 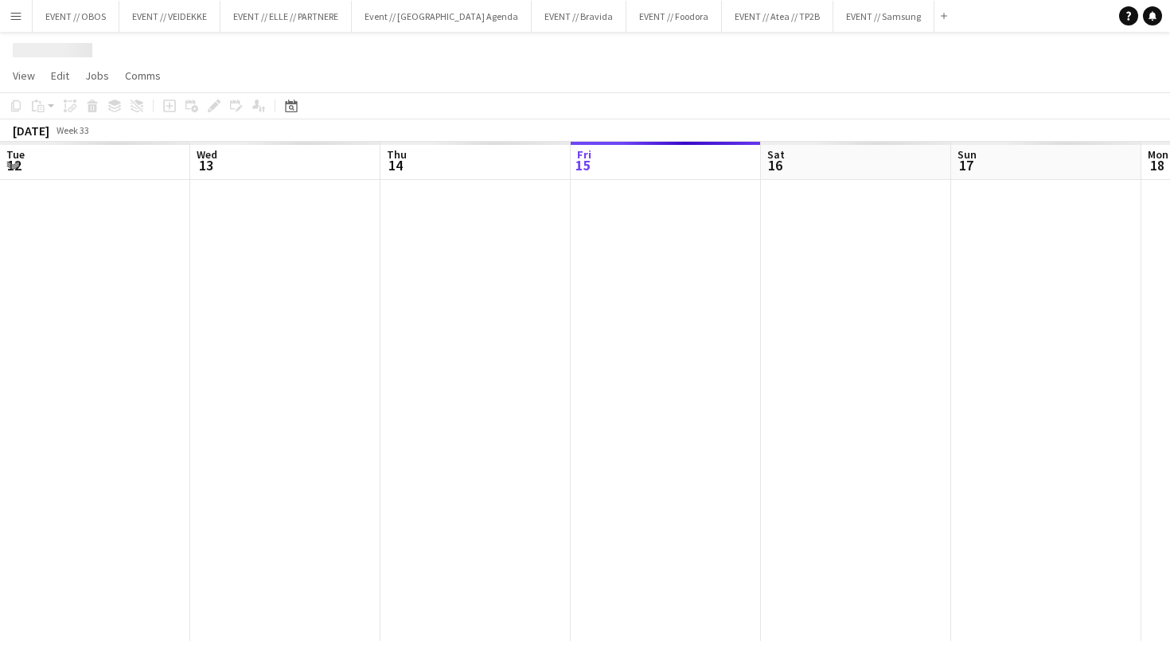 What do you see at coordinates (584, 154) in the screenshot?
I see `span: Fri` at bounding box center [584, 154].